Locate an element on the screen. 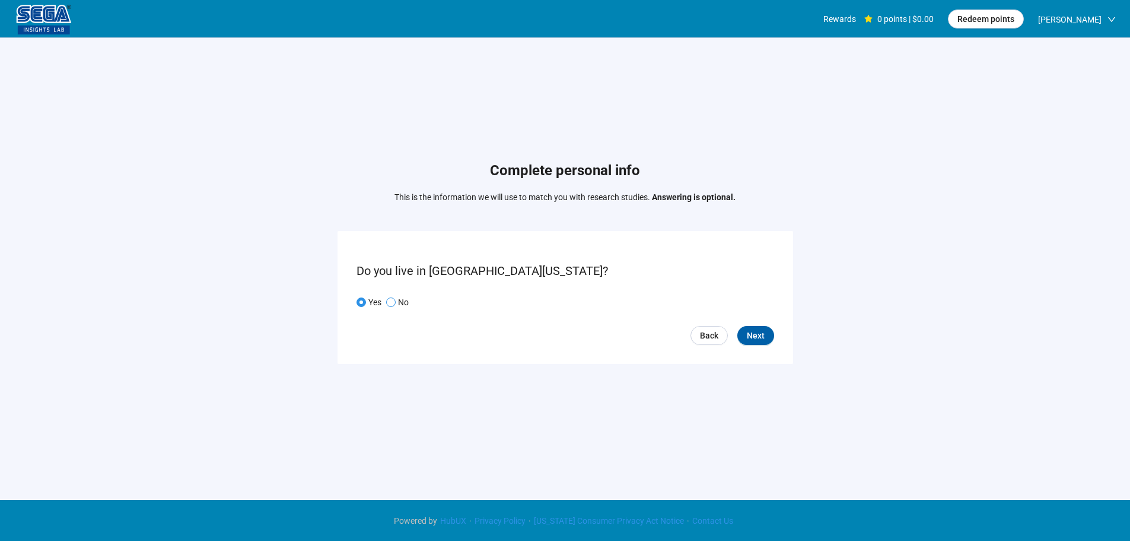 The height and width of the screenshot is (541, 1130). button: Redeem points is located at coordinates (986, 19).